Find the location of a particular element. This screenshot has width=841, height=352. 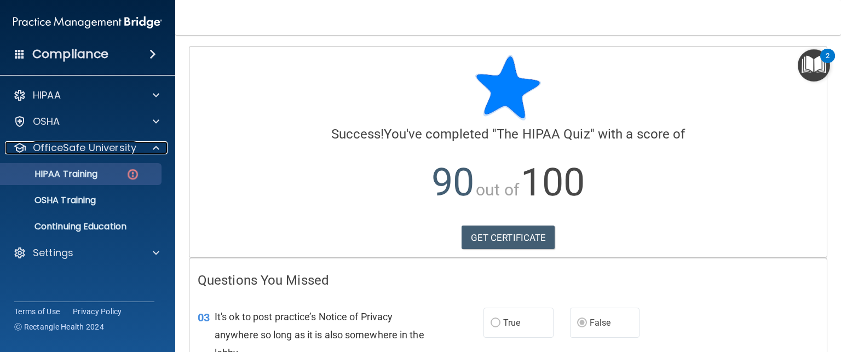

button: Open Resource Center, 2 new notifications is located at coordinates (814, 65).